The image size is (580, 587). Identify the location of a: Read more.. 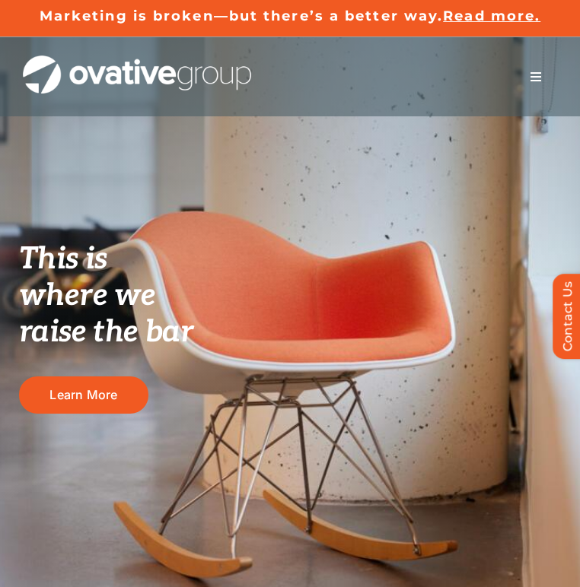
(492, 16).